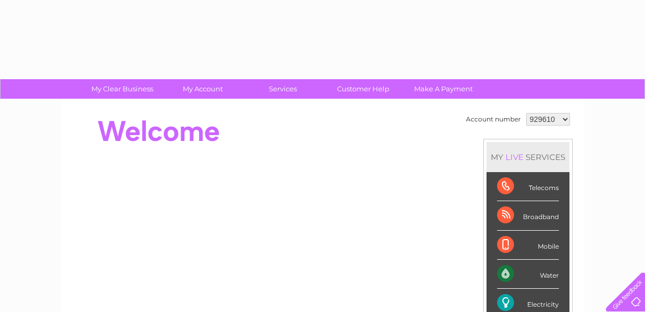 The height and width of the screenshot is (312, 645). I want to click on div: Telecoms, so click(528, 186).